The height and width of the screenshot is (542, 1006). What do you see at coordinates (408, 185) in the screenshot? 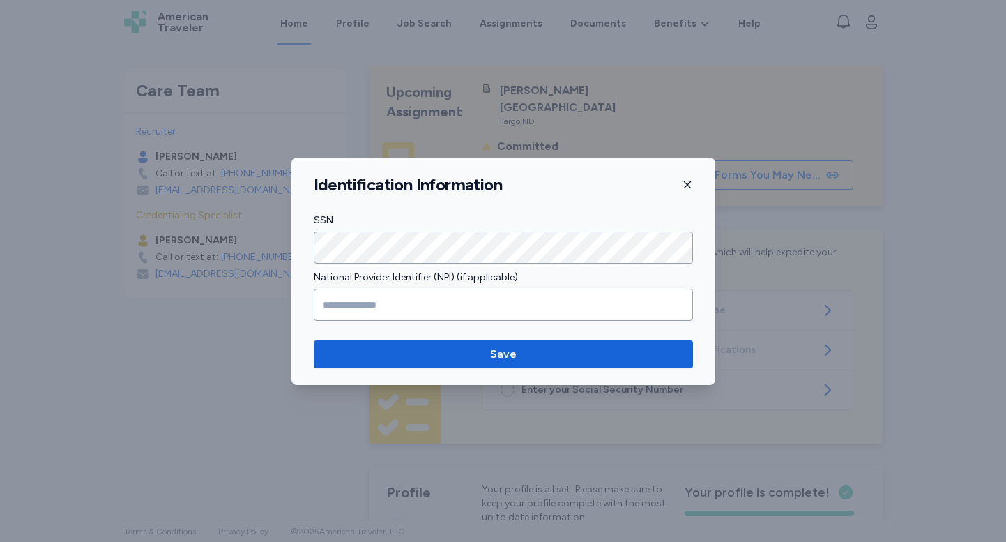
I see `h1: Identification Information` at bounding box center [408, 185].